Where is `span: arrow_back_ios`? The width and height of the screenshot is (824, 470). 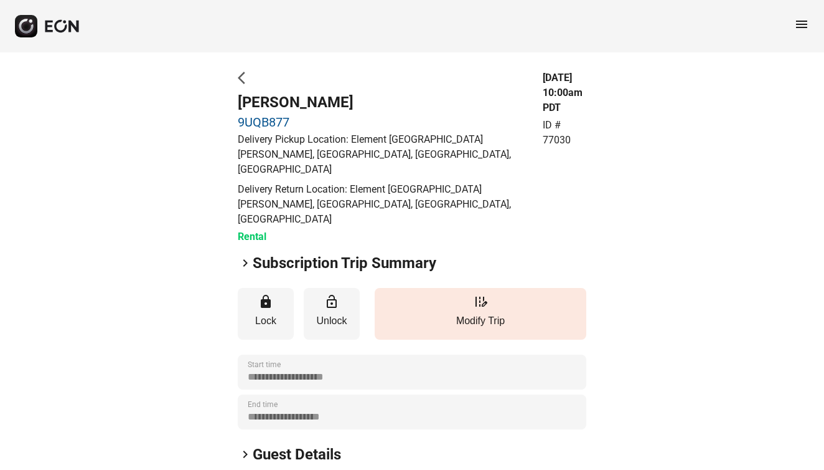 span: arrow_back_ios is located at coordinates (245, 78).